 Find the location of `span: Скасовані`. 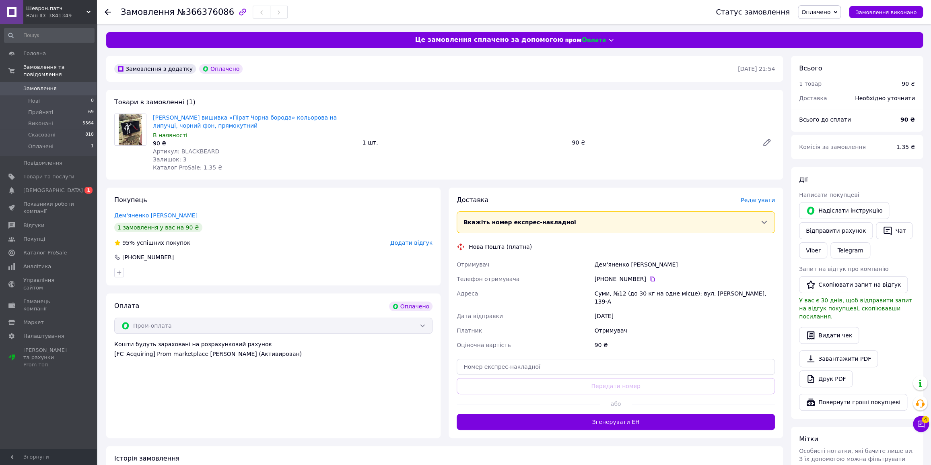

span: Скасовані is located at coordinates (42, 135).